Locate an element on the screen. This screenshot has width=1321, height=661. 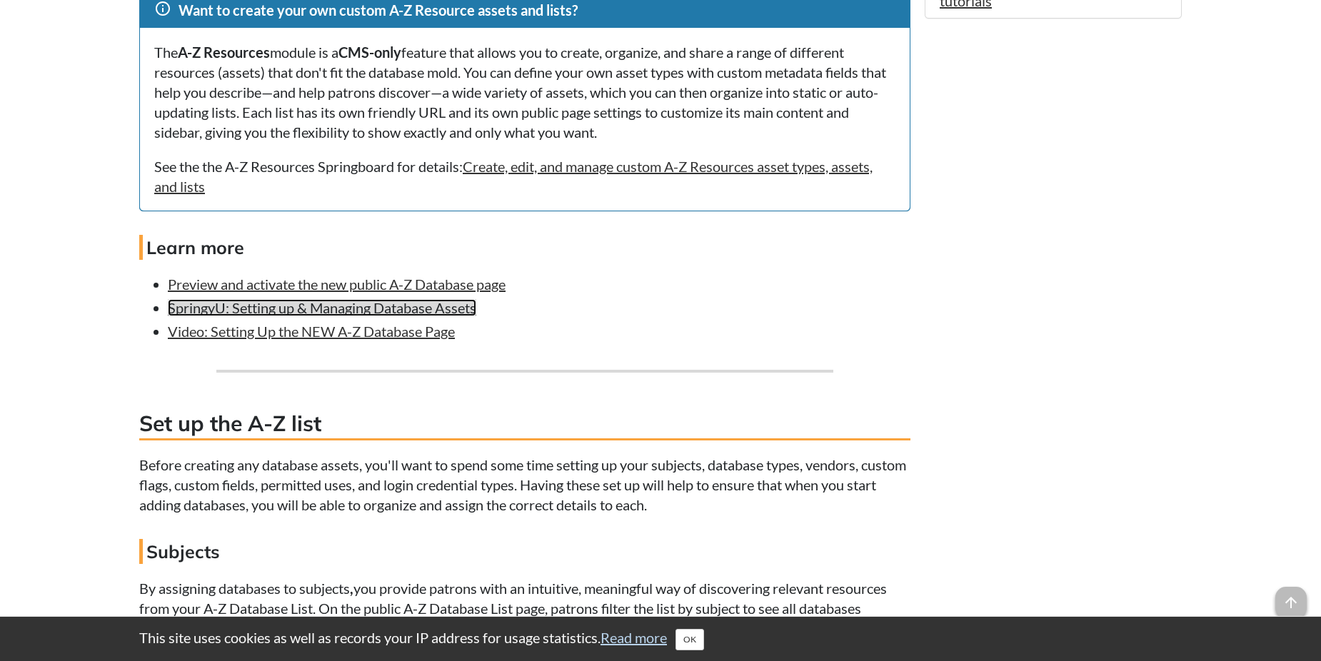
span: Want to create your own custom A-Z Resource assets and lists? is located at coordinates (378, 10).